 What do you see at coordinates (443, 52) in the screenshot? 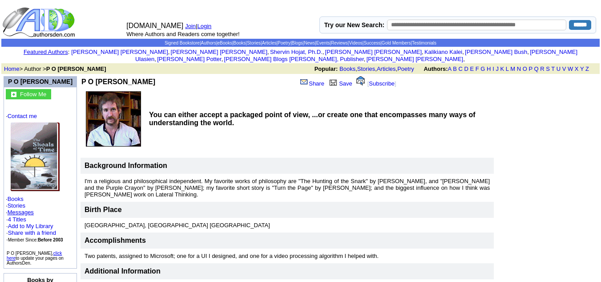
I see `a: Kalikiano Kalei` at bounding box center [443, 52].